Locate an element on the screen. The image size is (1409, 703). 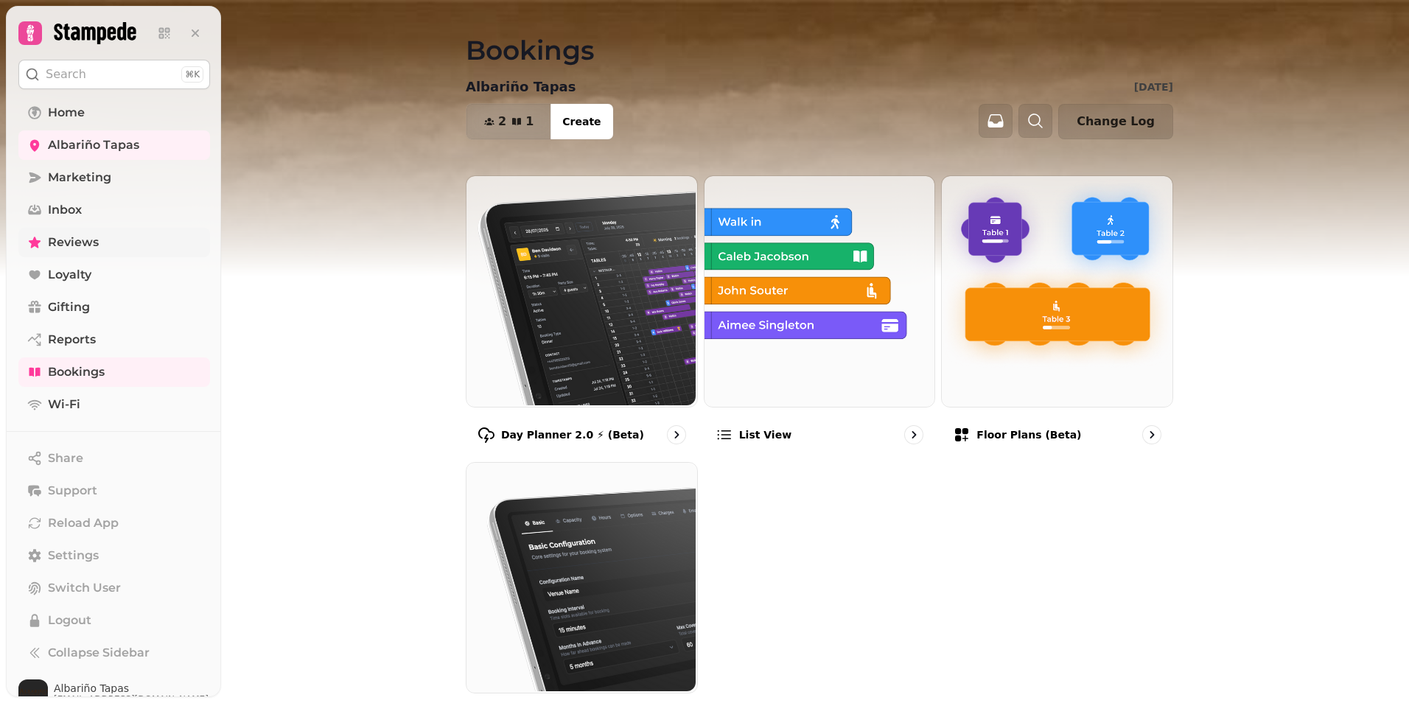
button: Change Log is located at coordinates (1116, 122).